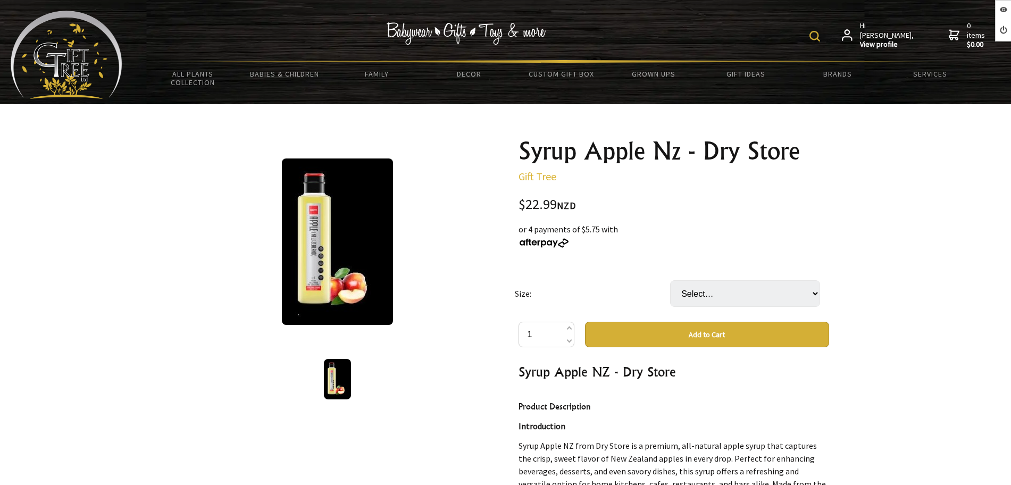  I want to click on a: Services, so click(929, 74).